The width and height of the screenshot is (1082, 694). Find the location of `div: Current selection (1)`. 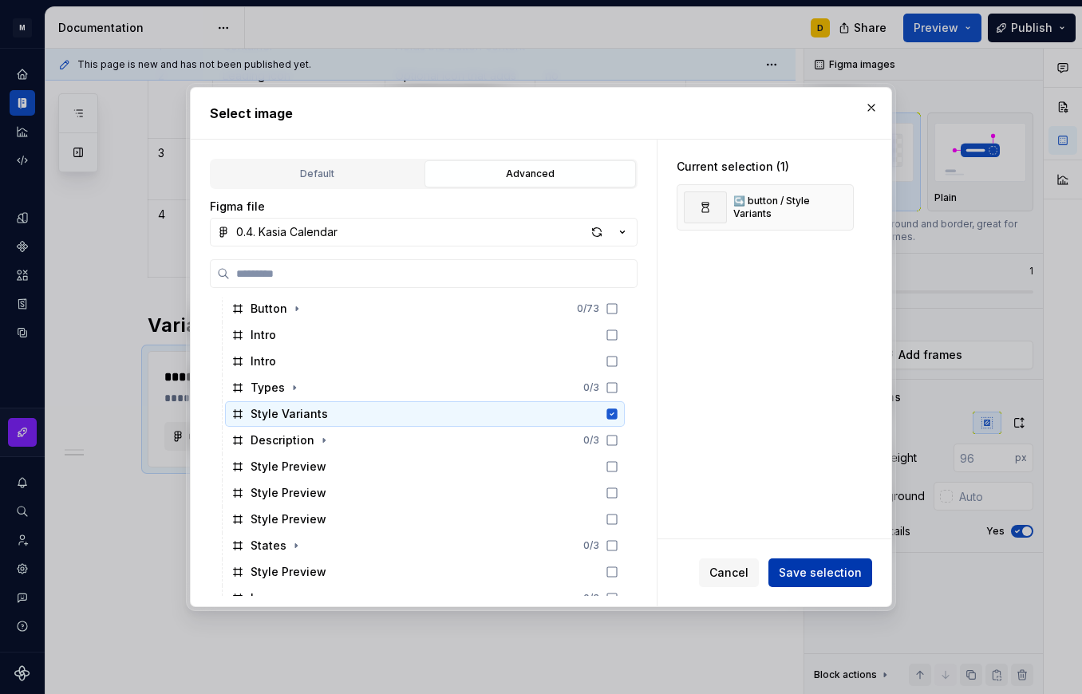

div: Current selection (1) is located at coordinates (765, 167).